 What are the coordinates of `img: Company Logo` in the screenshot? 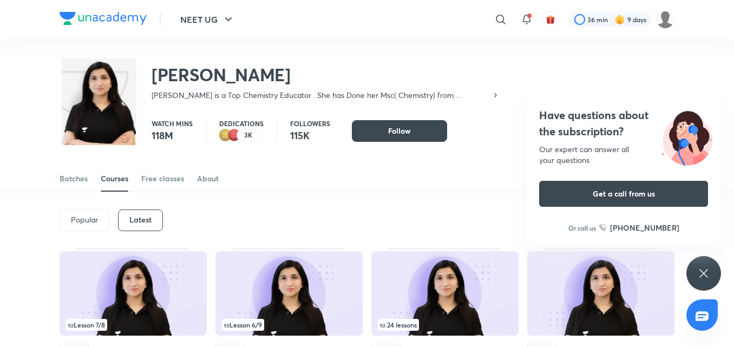 It's located at (103, 18).